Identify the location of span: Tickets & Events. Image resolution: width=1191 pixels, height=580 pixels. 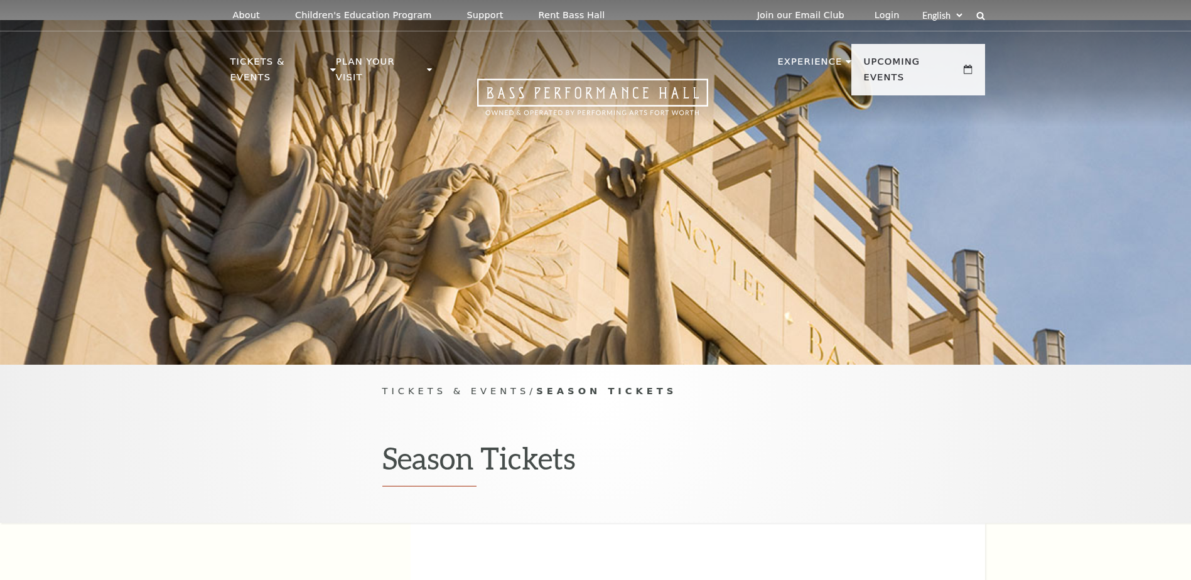
(456, 391).